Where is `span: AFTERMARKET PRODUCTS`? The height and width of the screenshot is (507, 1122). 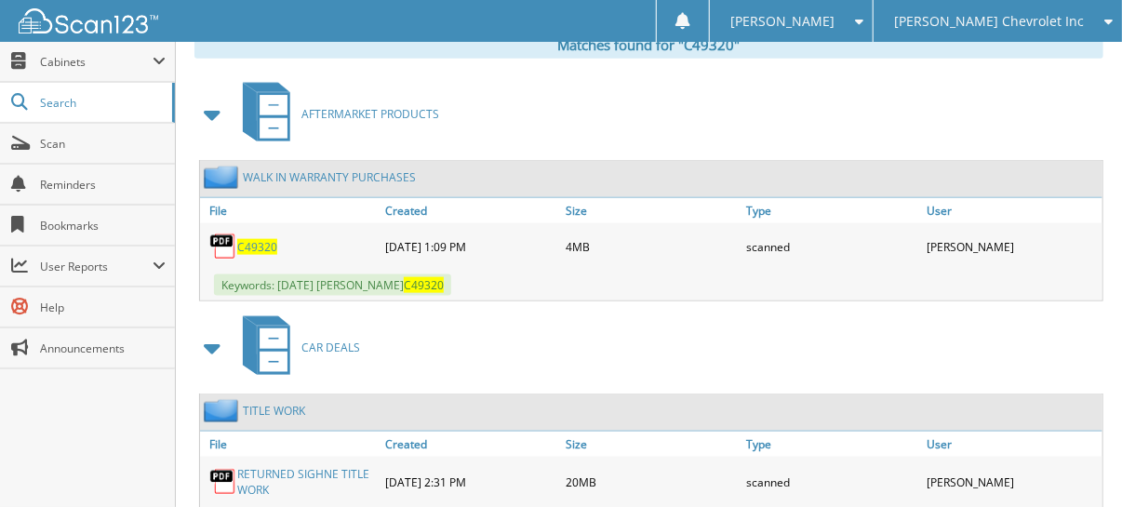
span: AFTERMARKET PRODUCTS is located at coordinates (370, 114).